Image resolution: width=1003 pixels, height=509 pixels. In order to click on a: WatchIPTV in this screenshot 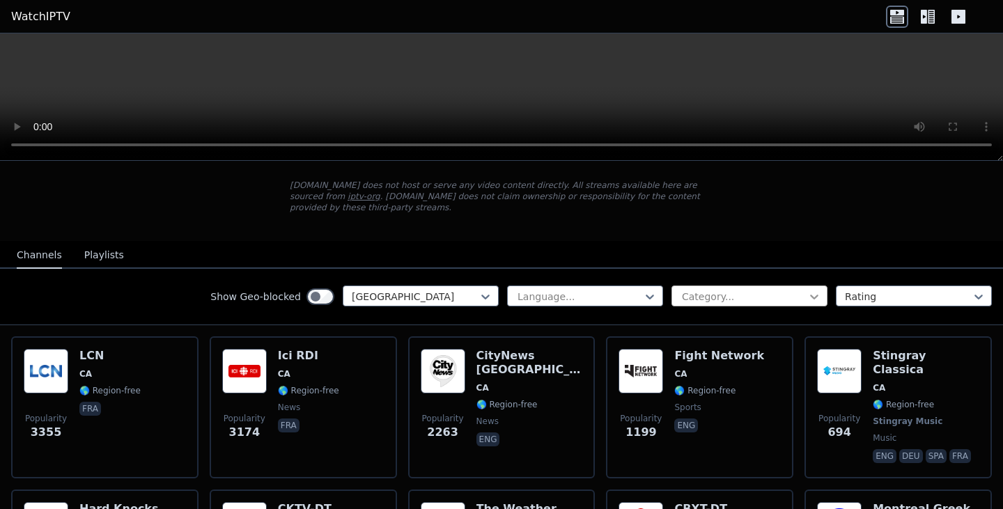, I will do `click(40, 17)`.